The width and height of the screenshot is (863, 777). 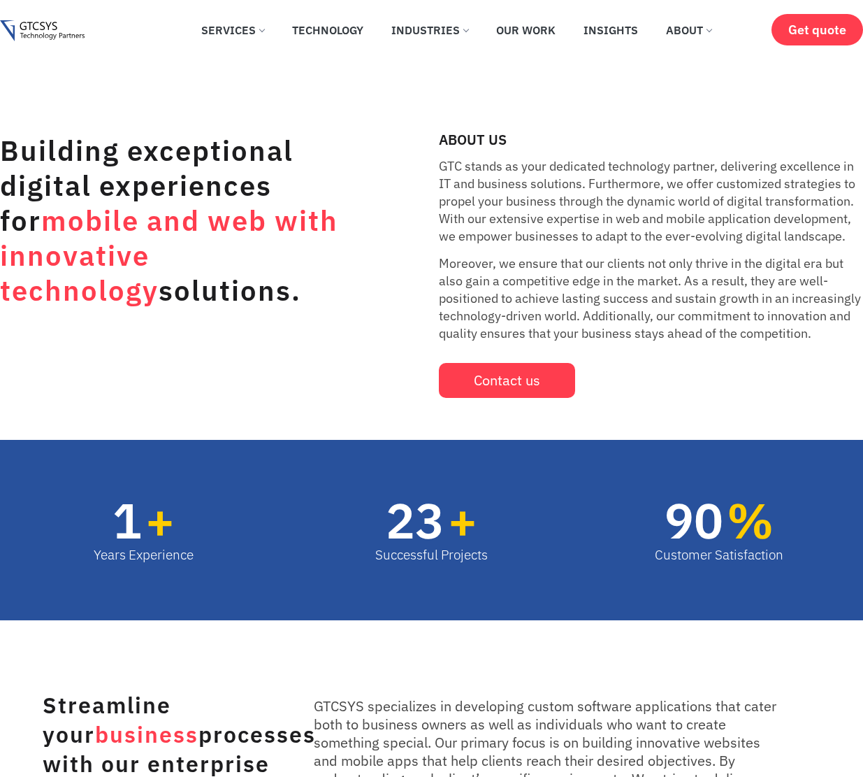 What do you see at coordinates (415, 520) in the screenshot?
I see `span: 23` at bounding box center [415, 520].